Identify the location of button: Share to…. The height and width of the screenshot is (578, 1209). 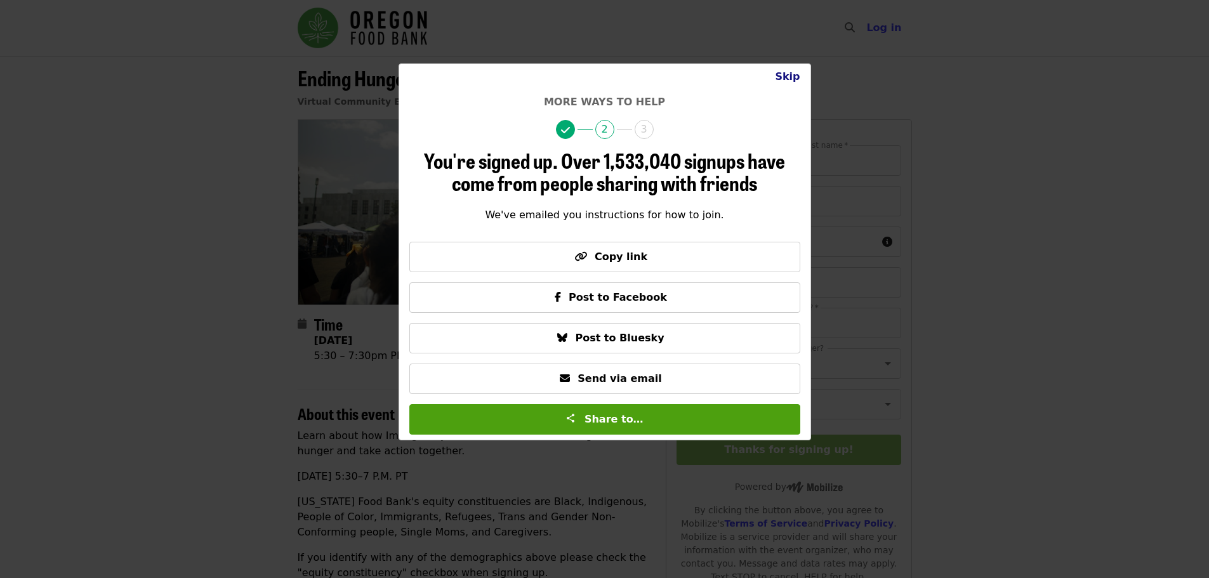
(605, 420).